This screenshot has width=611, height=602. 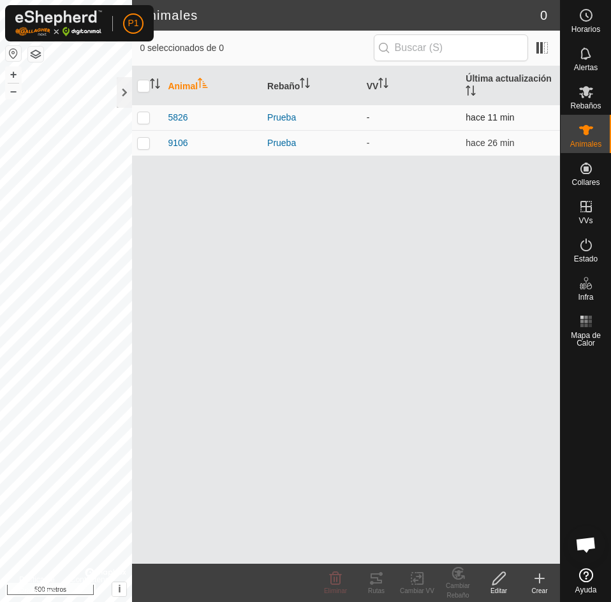 I want to click on font: 5826, so click(x=177, y=117).